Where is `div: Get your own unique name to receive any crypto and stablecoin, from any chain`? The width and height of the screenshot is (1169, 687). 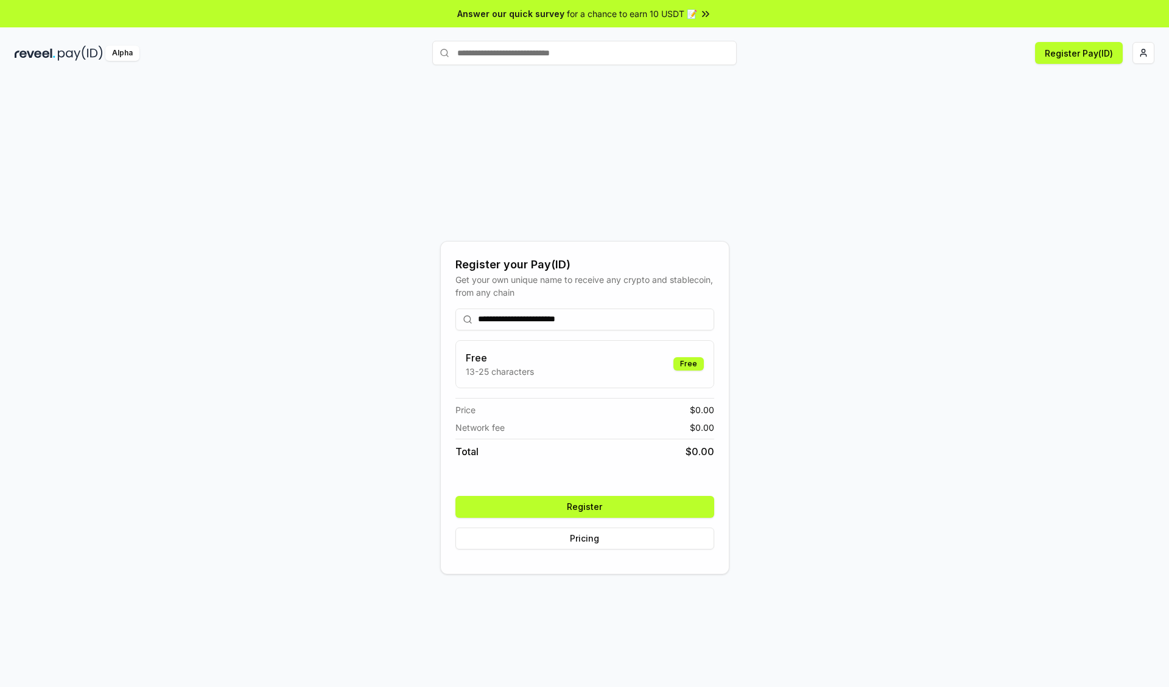 div: Get your own unique name to receive any crypto and stablecoin, from any chain is located at coordinates (584, 286).